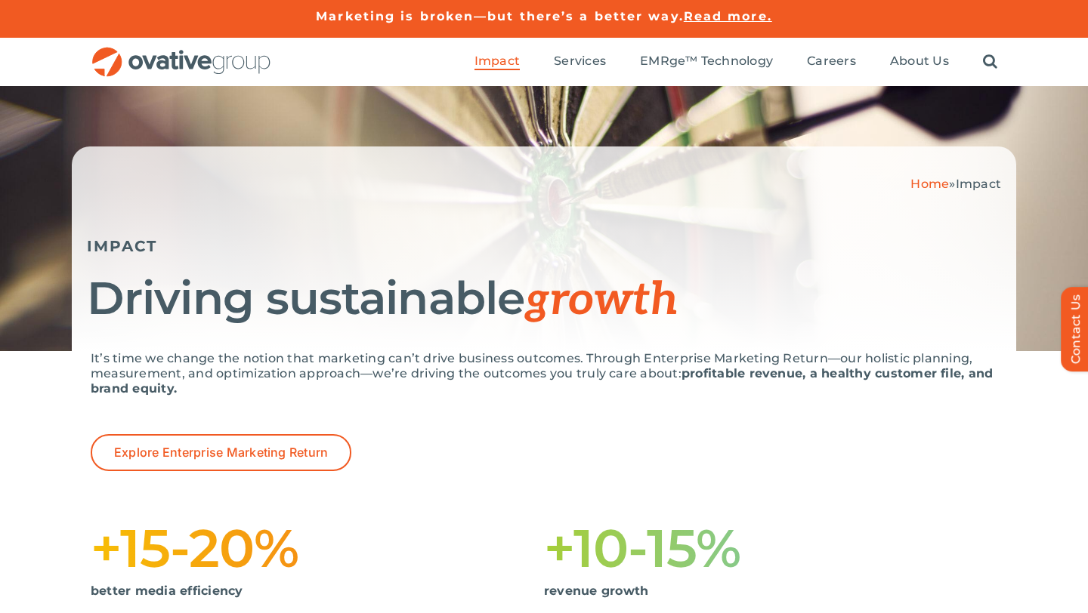 This screenshot has width=1088, height=613. Describe the element at coordinates (770, 548) in the screenshot. I see `h1: +10-15%` at that location.